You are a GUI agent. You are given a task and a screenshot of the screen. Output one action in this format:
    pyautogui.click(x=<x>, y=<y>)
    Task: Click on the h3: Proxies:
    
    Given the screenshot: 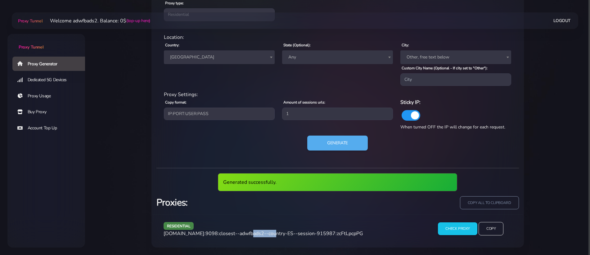 What is the action you would take?
    pyautogui.click(x=245, y=202)
    